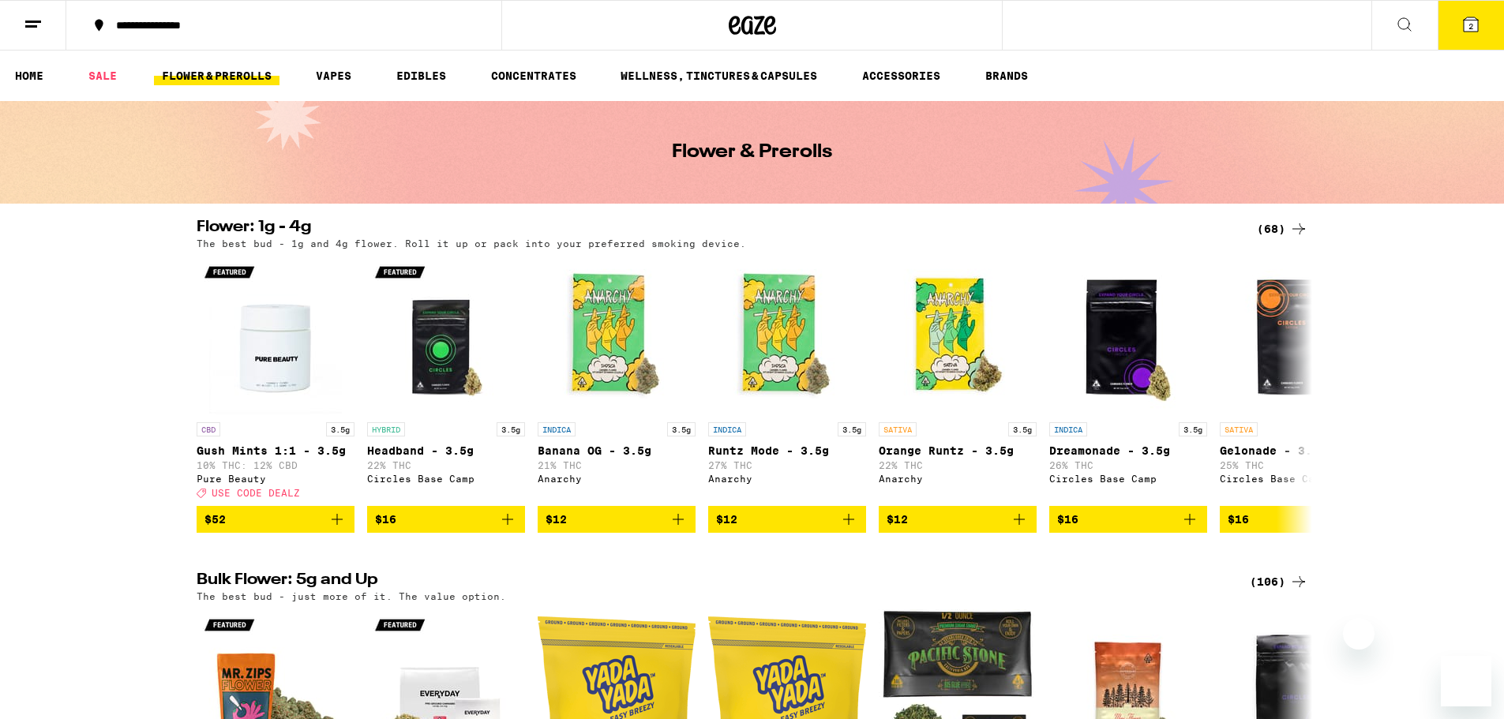 The height and width of the screenshot is (719, 1504). I want to click on p: HYBRID, so click(386, 430).